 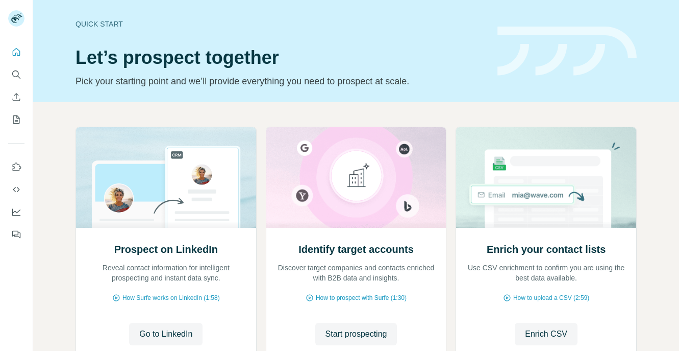 What do you see at coordinates (166, 249) in the screenshot?
I see `h2: Prospect on LinkedIn` at bounding box center [166, 249].